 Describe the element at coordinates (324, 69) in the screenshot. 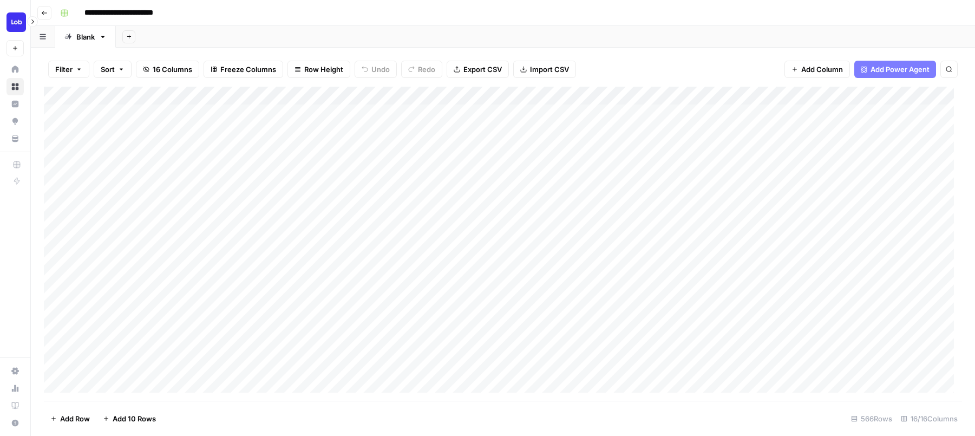

I see `span: Row Height` at that location.